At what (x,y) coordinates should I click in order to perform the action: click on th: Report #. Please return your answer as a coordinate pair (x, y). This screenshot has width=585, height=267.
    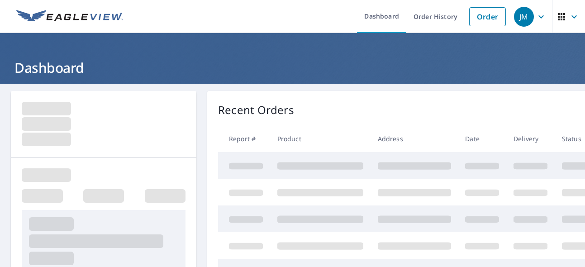
    Looking at the image, I should click on (244, 138).